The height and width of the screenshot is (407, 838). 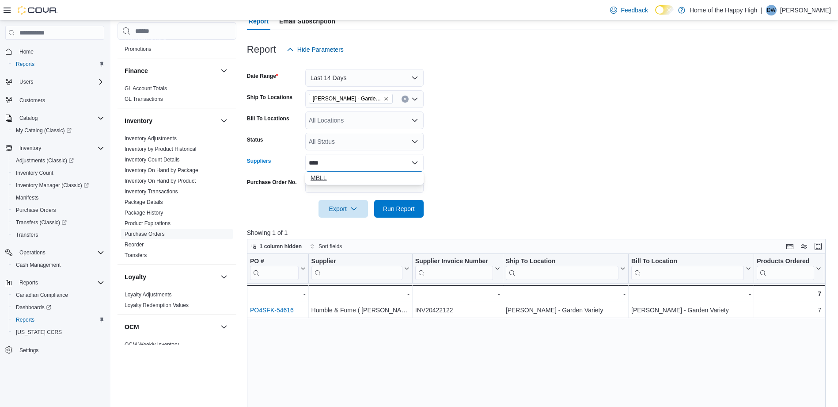 I want to click on a: GL Account Totals, so click(x=146, y=88).